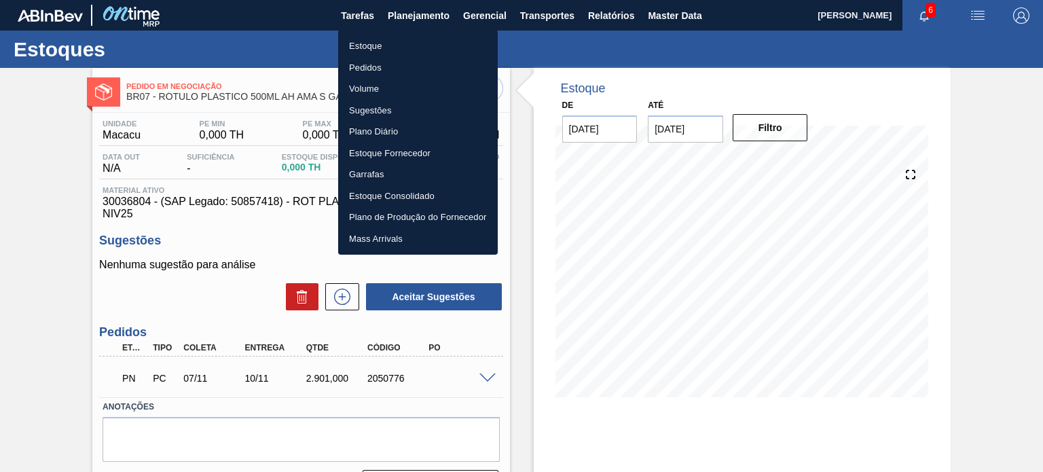  Describe the element at coordinates (418, 154) in the screenshot. I see `li: Estoque Fornecedor` at that location.